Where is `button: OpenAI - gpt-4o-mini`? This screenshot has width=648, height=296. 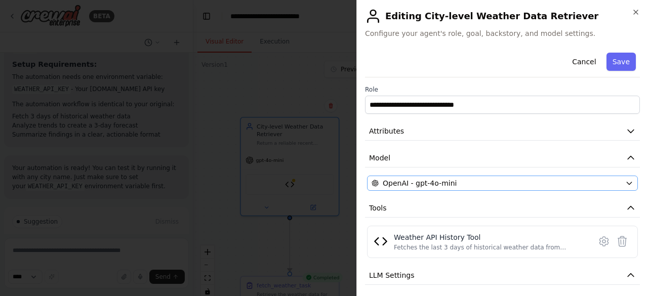
button: OpenAI - gpt-4o-mini is located at coordinates (502, 183).